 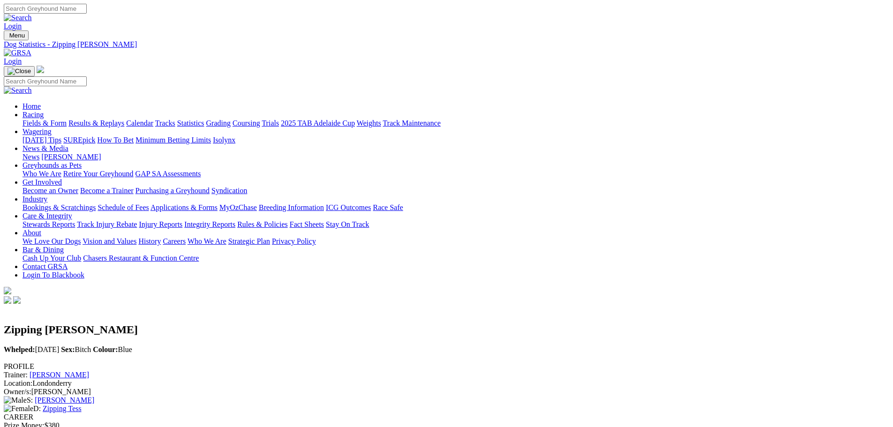 What do you see at coordinates (184, 207) in the screenshot?
I see `a: Applications & Forms` at bounding box center [184, 207].